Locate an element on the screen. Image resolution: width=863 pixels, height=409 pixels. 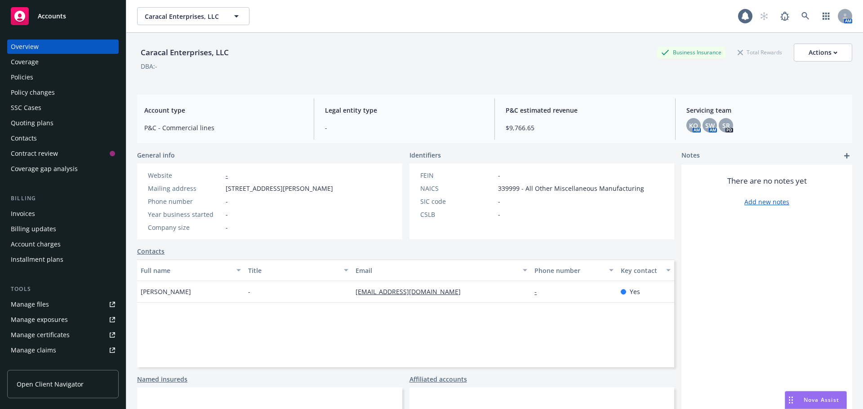
div: Title is located at coordinates (293, 270).